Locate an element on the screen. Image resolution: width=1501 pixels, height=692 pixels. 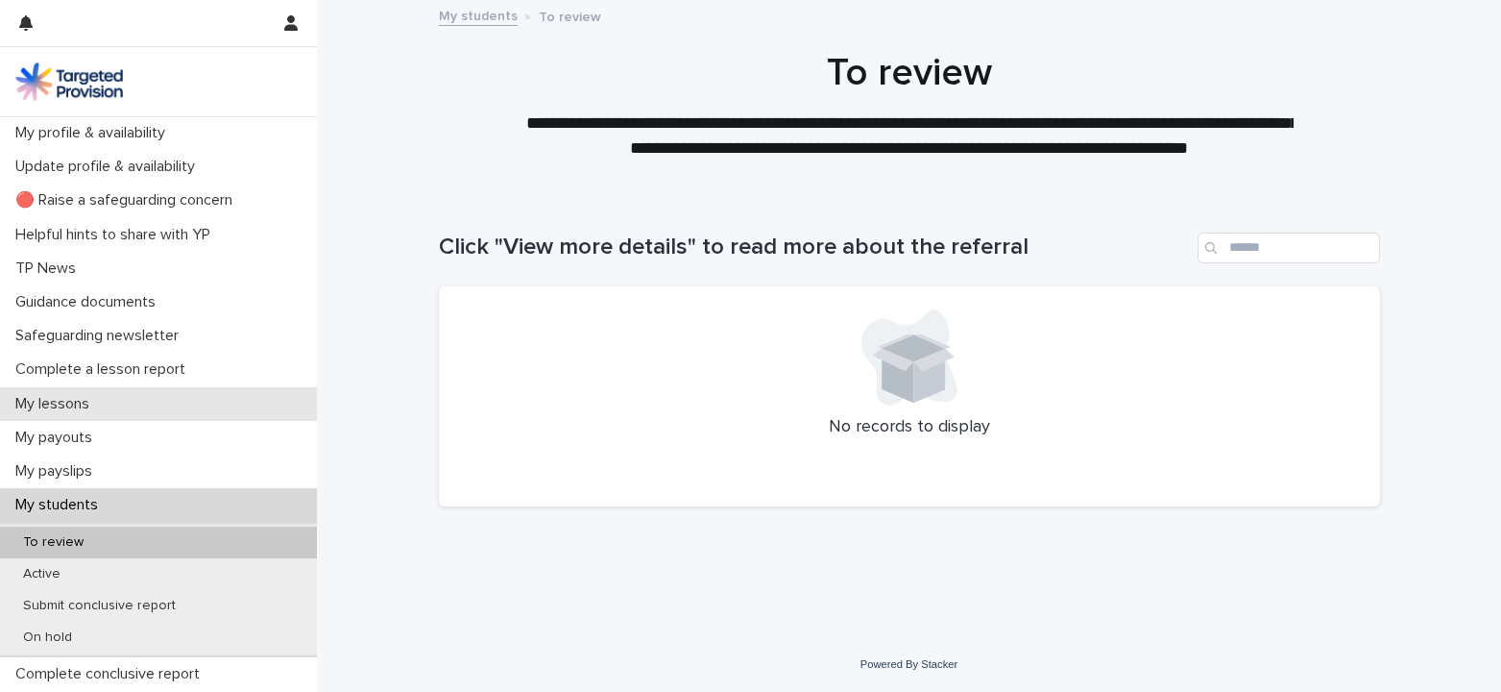
img: M5nRWzHhSzIhMunXDL62 is located at coordinates (69, 82).